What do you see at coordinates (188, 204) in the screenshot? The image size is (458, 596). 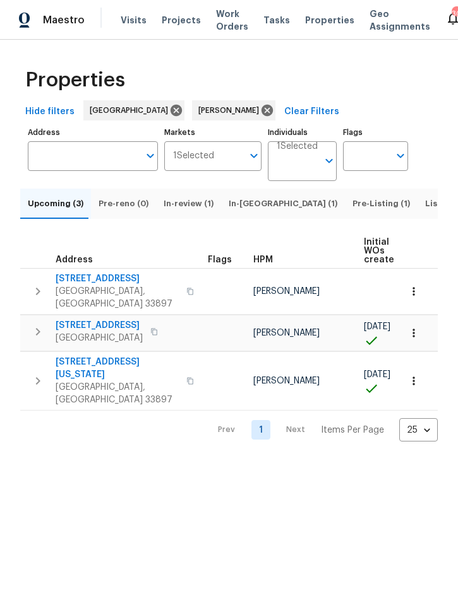 I see `span: In-review (1)` at bounding box center [188, 204].